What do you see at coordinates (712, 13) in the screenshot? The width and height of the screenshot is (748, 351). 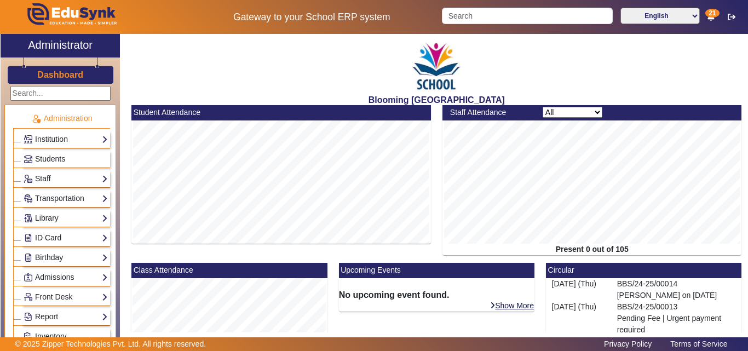 I see `span: 21` at bounding box center [712, 13].